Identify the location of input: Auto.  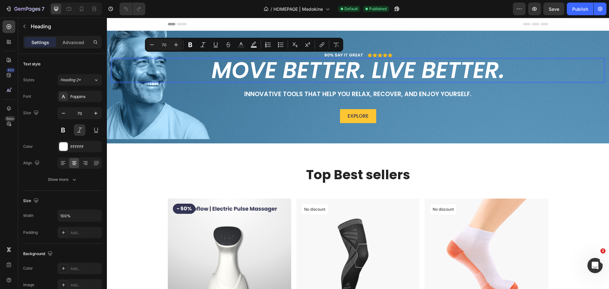
(80, 216).